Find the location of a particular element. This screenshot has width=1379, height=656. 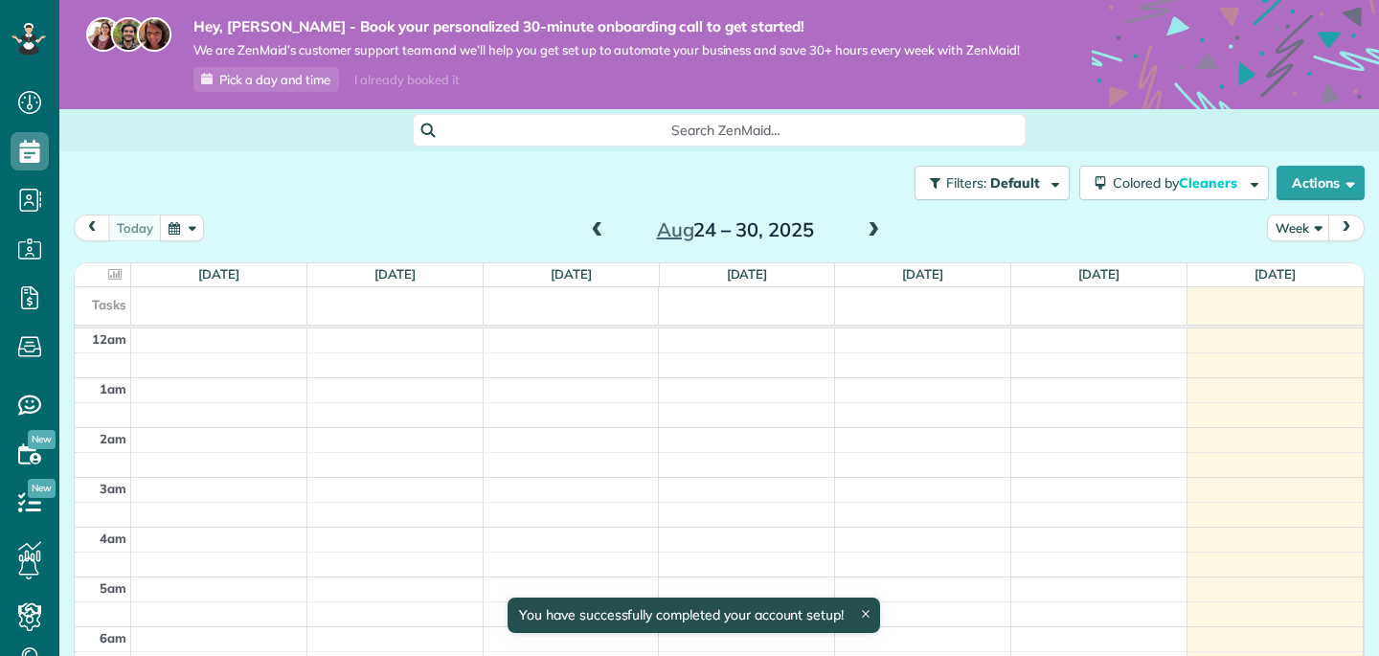

button: Colored byCleaners is located at coordinates (1174, 183).